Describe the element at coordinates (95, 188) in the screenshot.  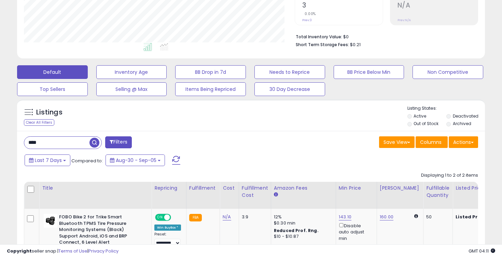
I see `div: Title` at that location.